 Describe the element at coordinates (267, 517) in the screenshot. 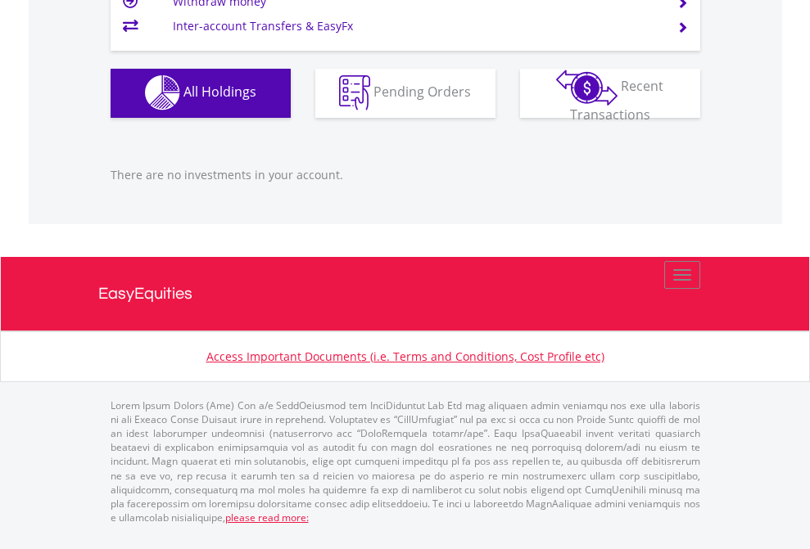

I see `a: please read more:` at that location.